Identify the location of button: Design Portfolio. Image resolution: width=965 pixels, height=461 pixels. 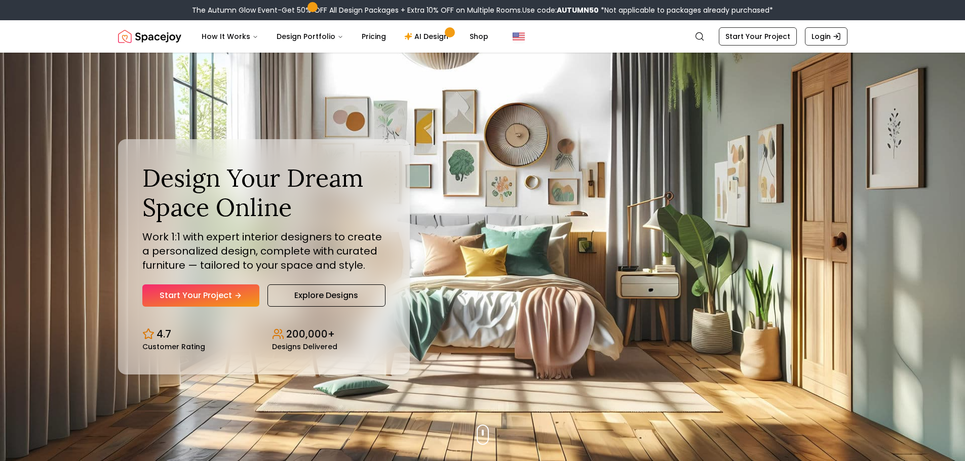
(310, 36).